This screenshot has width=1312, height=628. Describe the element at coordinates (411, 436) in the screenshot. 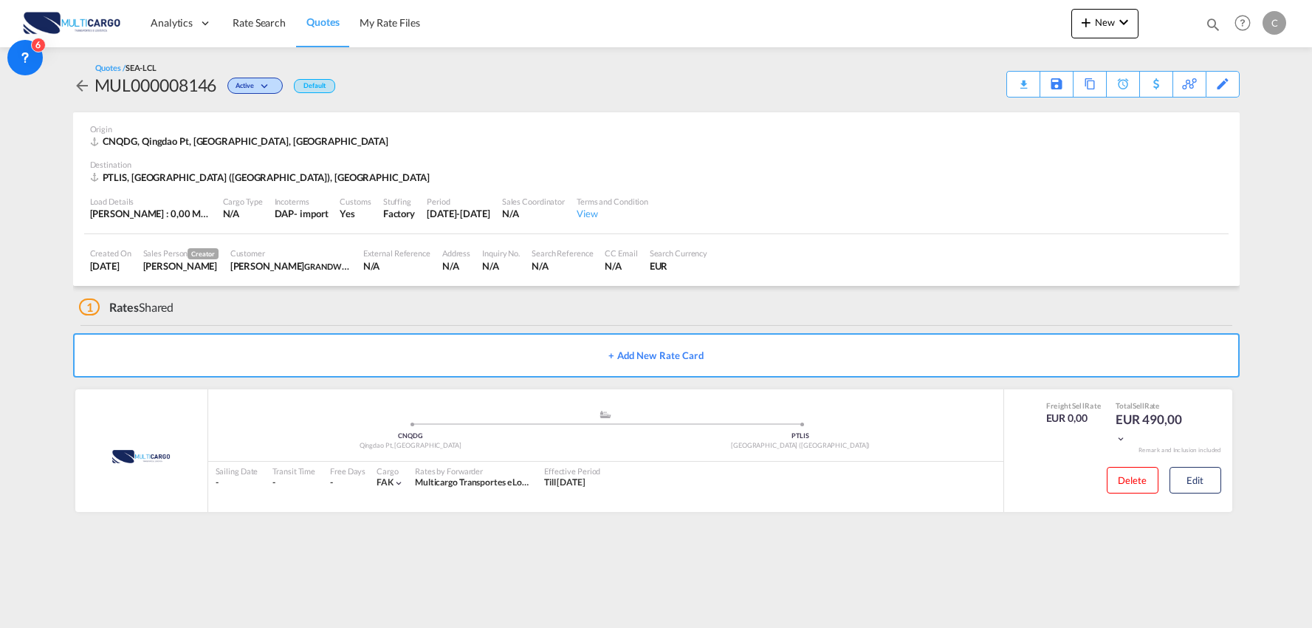

I see `div: CNQDG` at that location.